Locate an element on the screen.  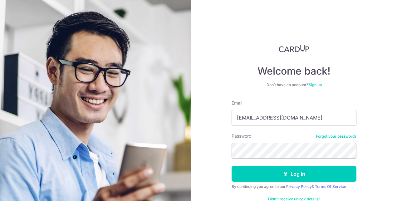
label: Password is located at coordinates (242, 136).